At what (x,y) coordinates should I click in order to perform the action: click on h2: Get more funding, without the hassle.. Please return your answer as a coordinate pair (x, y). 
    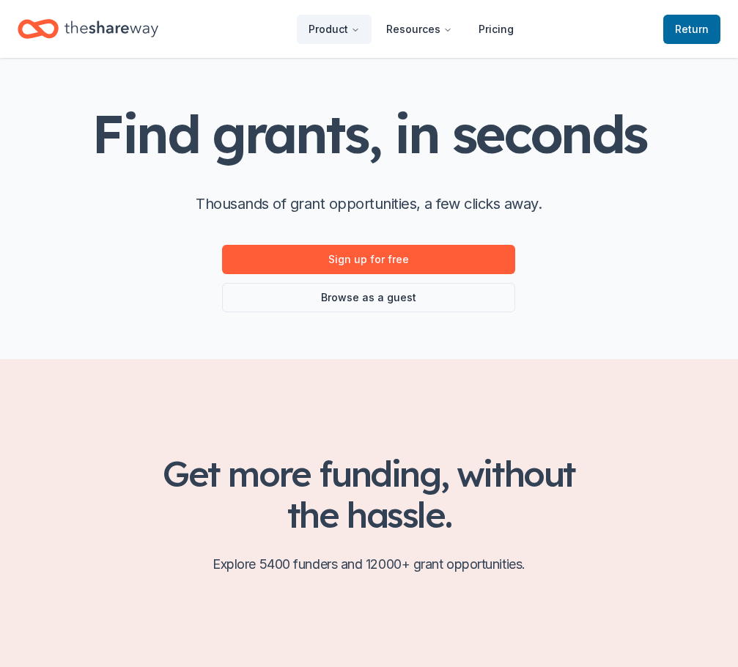
    Looking at the image, I should click on (369, 494).